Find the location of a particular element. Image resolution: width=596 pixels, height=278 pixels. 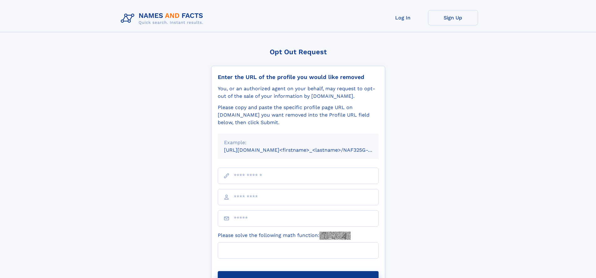

div: You, or an authorized agent on your behalf, may request to opt-out of the sale of your informatio... is located at coordinates (298, 92).